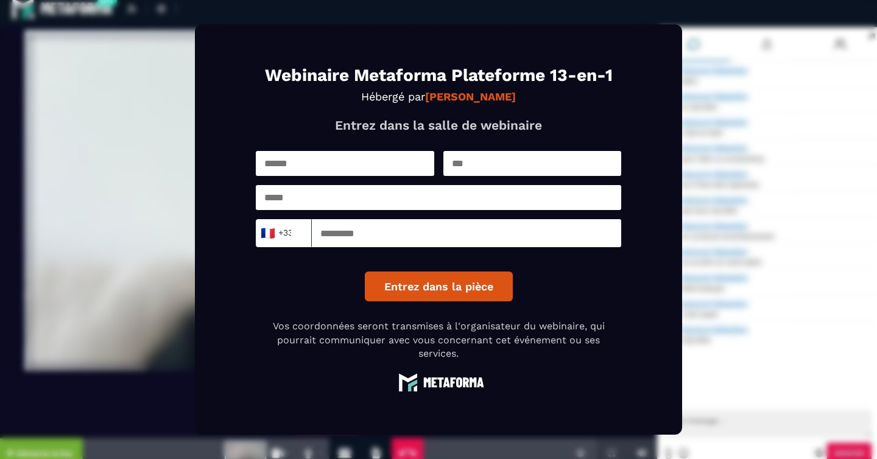 The image size is (877, 459). Describe the element at coordinates (276, 233) in the screenshot. I see `span: +33` at that location.